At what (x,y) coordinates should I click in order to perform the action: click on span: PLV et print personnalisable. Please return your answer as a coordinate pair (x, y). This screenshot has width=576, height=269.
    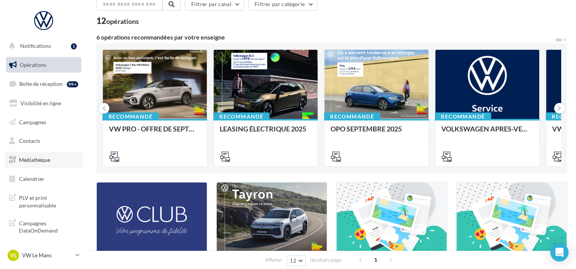
    Looking at the image, I should click on (49, 201).